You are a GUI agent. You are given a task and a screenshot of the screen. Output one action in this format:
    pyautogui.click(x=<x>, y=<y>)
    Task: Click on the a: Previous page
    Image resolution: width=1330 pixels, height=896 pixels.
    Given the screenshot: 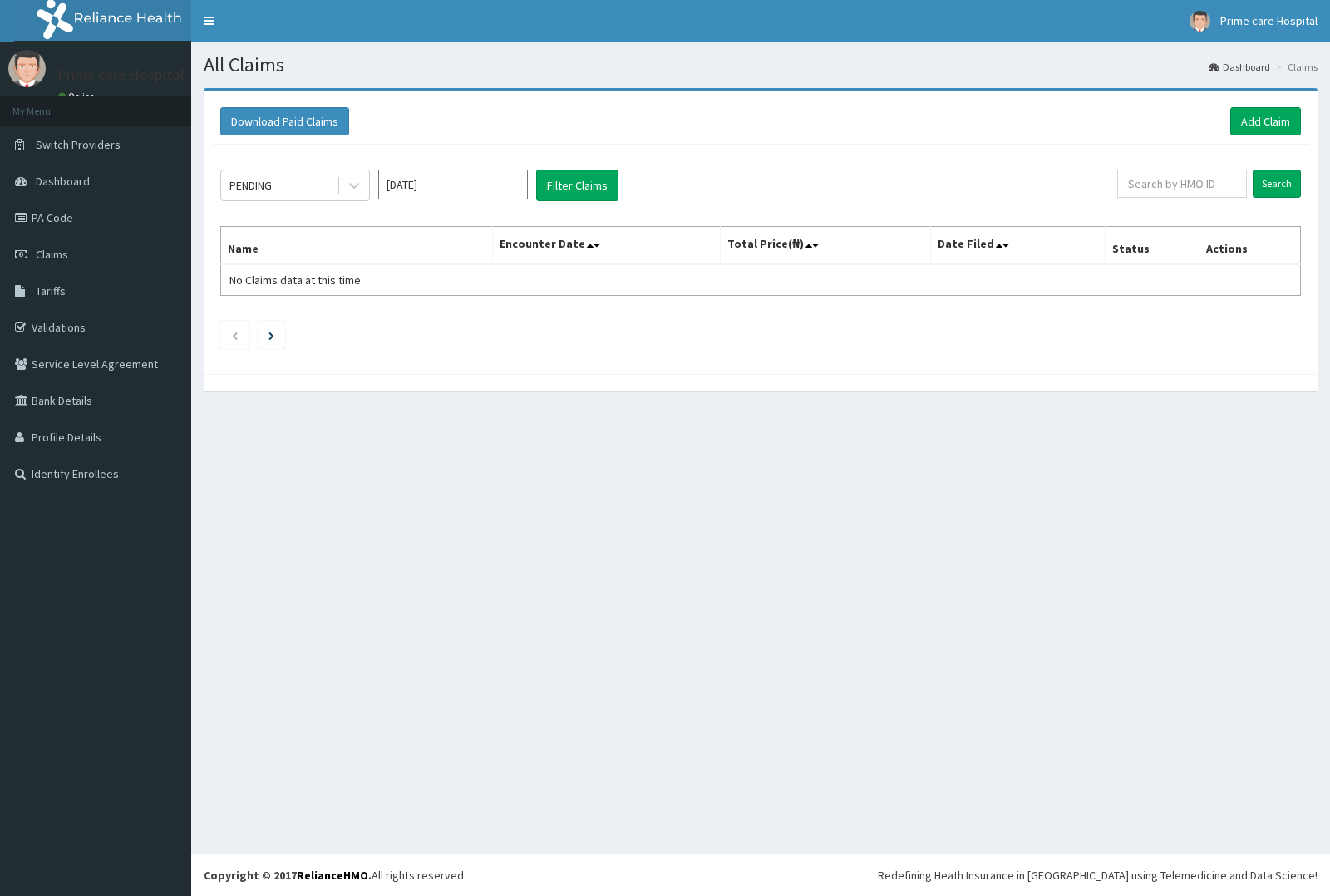 What is the action you would take?
    pyautogui.click(x=235, y=335)
    